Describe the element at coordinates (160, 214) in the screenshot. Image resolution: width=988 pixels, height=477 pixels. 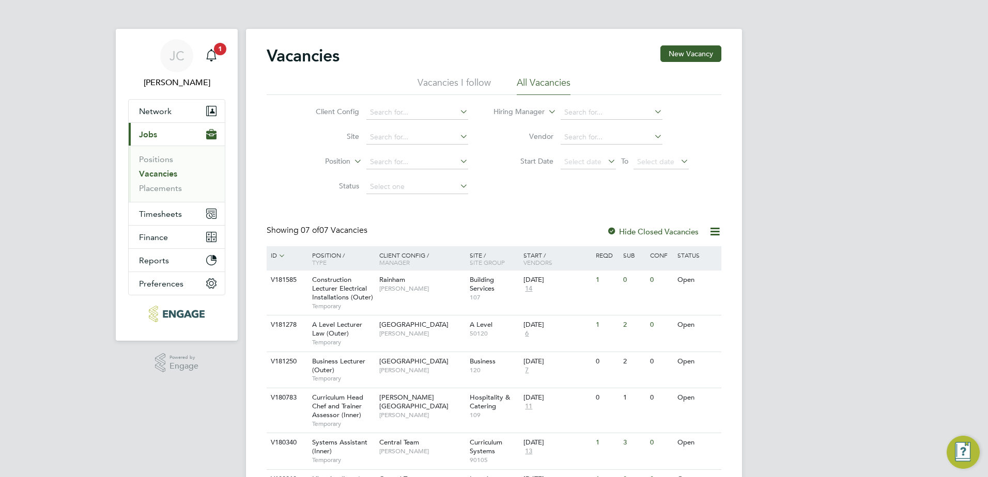
I see `span: Timesheets` at that location.